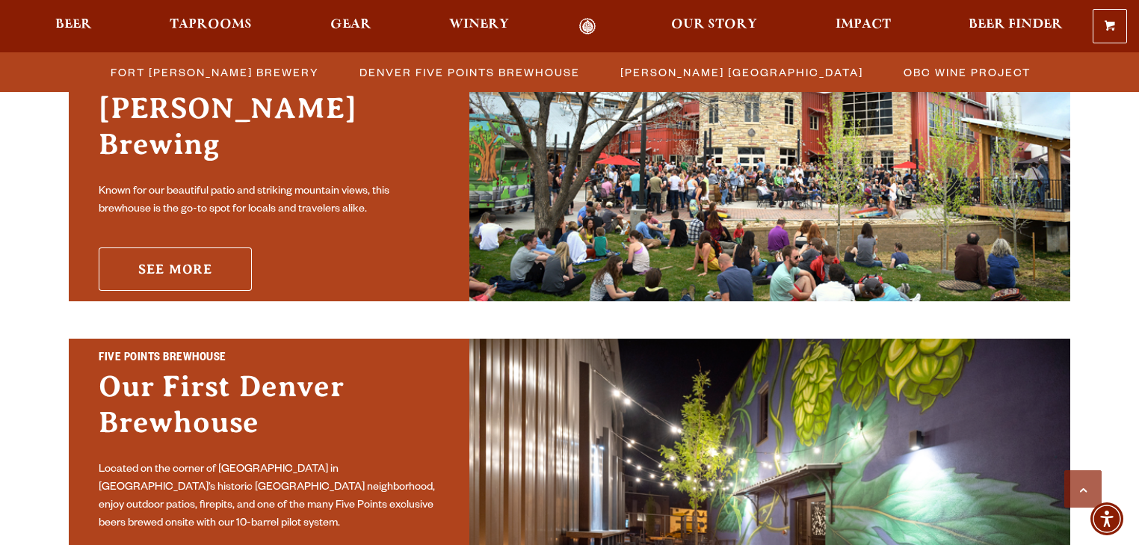  I want to click on a: Scroll to top, so click(1083, 489).